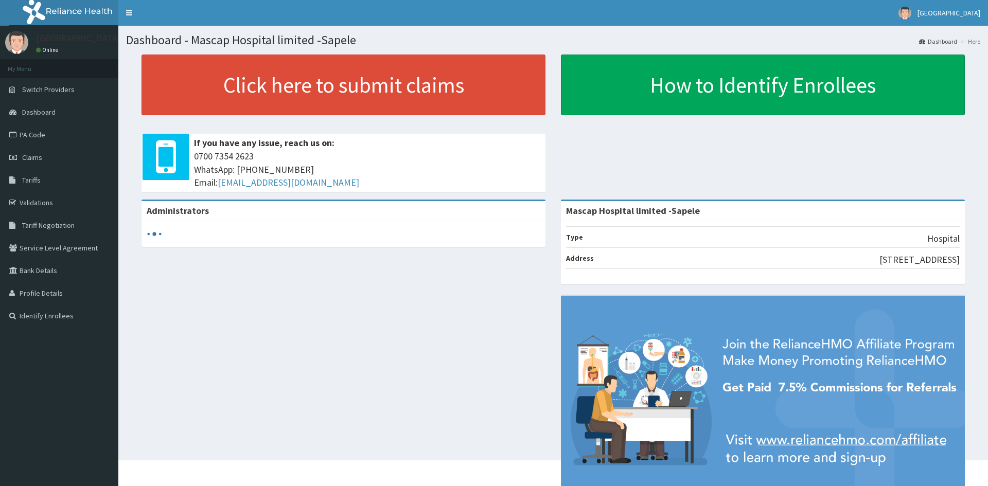 The image size is (988, 486). Describe the element at coordinates (154, 234) in the screenshot. I see `svg: audio-loading` at that location.